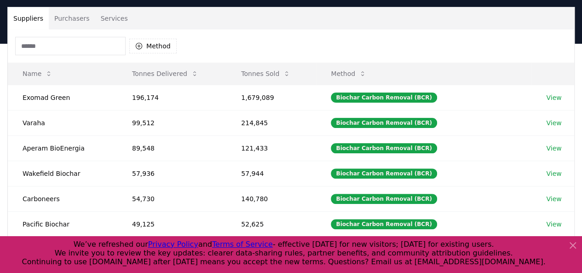 The image size is (582, 273). Describe the element at coordinates (271, 148) in the screenshot. I see `td: 121,433` at that location.